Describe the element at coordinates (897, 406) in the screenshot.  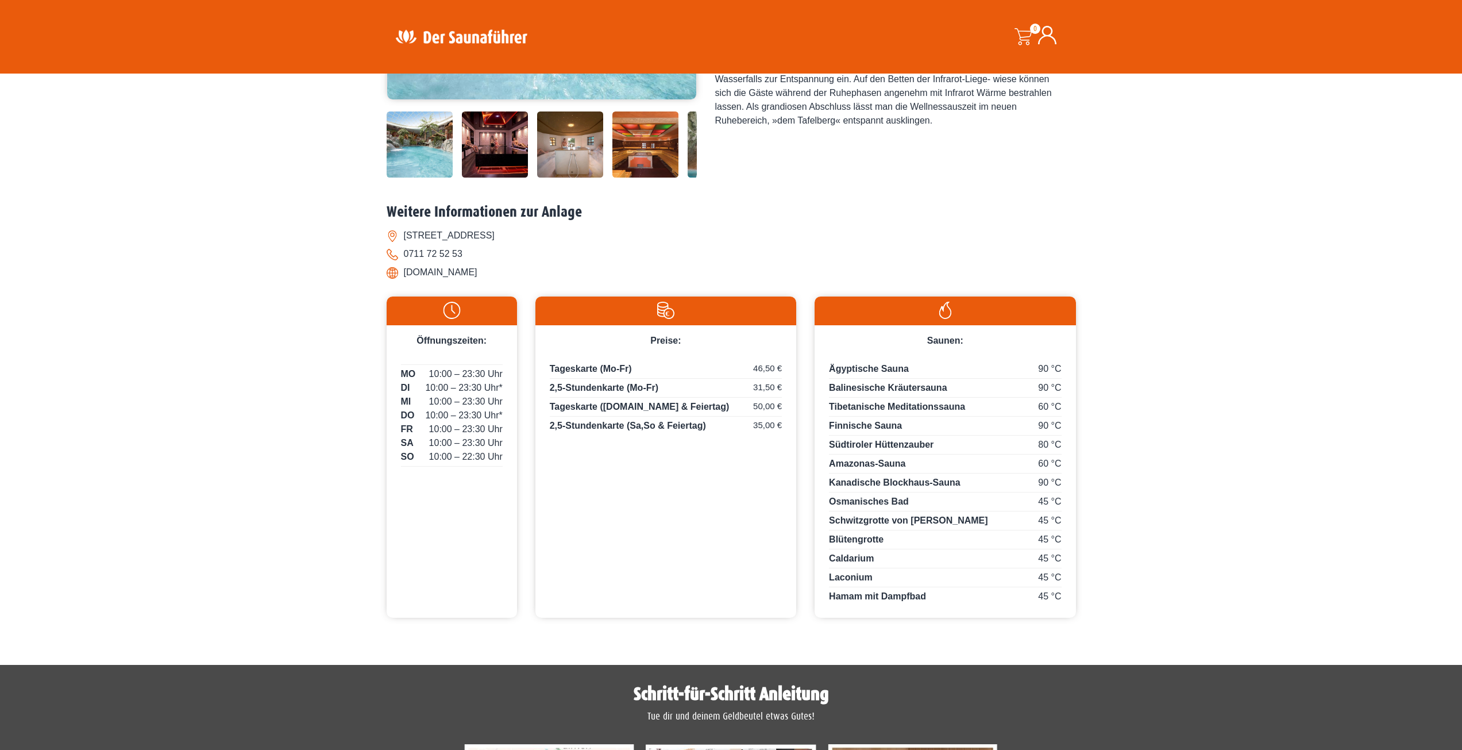
I see `span: Tibetanische Meditationssauna` at that location.